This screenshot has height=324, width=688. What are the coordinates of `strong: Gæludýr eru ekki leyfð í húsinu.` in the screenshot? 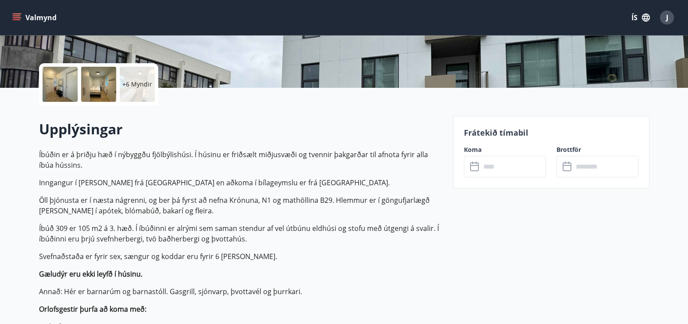 It's located at (91, 274).